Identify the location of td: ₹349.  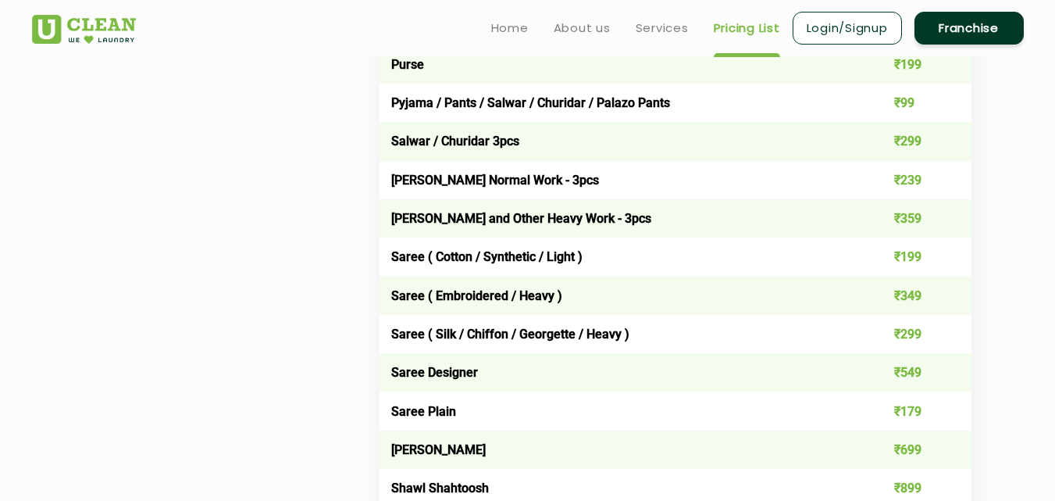
(912, 295).